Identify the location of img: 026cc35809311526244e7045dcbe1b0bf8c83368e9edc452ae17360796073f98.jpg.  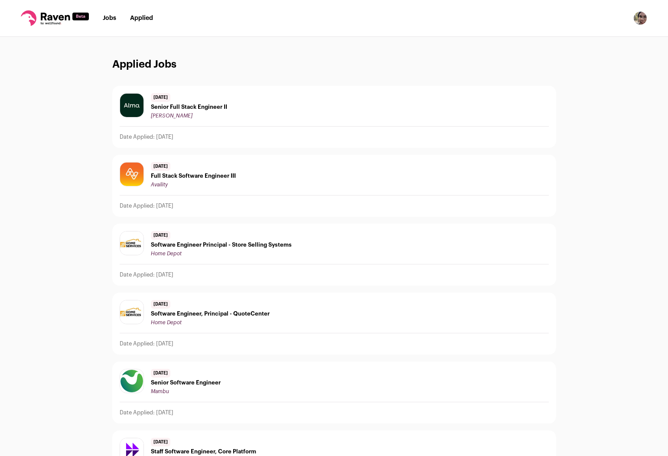
(132, 105).